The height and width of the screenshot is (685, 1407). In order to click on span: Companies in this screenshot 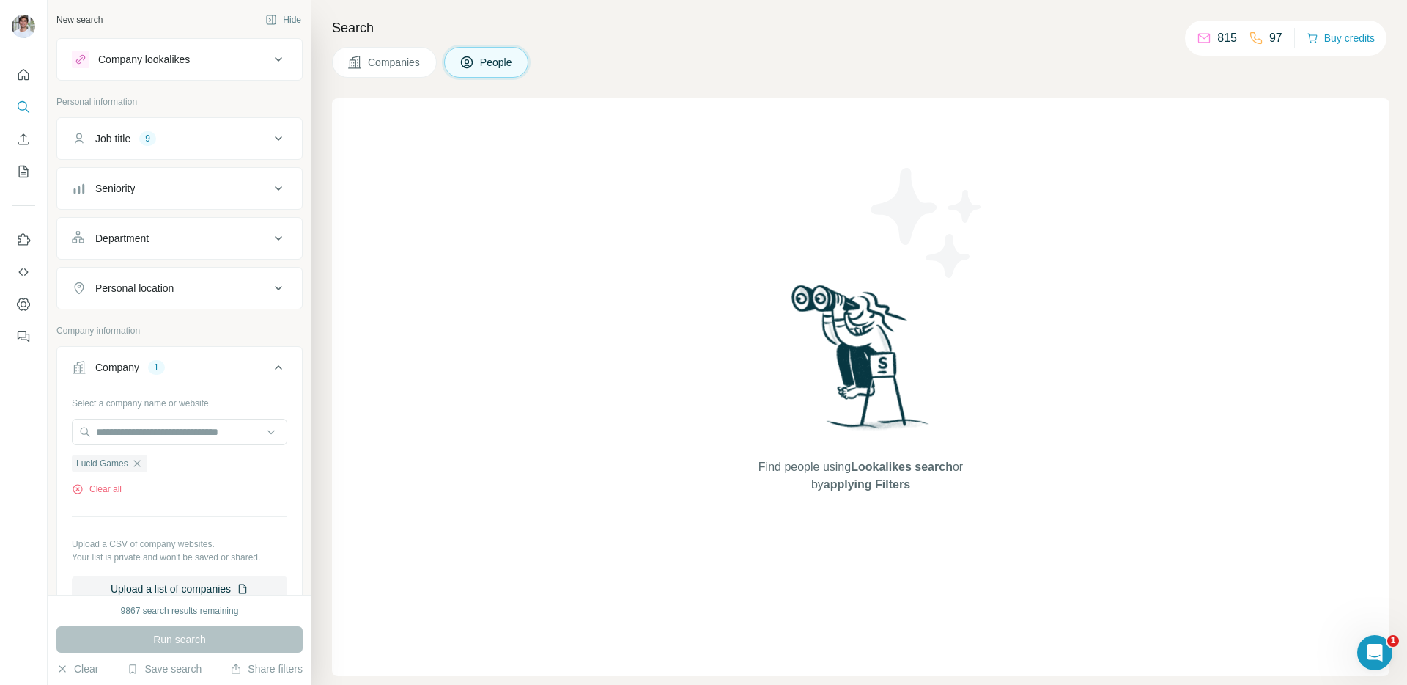, I will do `click(394, 62)`.